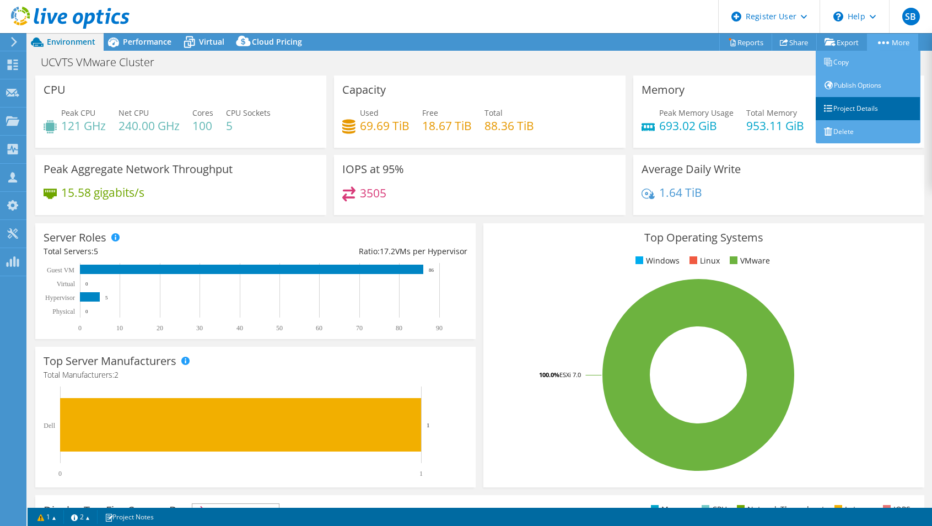 The image size is (932, 526). I want to click on h4: 3505, so click(373, 193).